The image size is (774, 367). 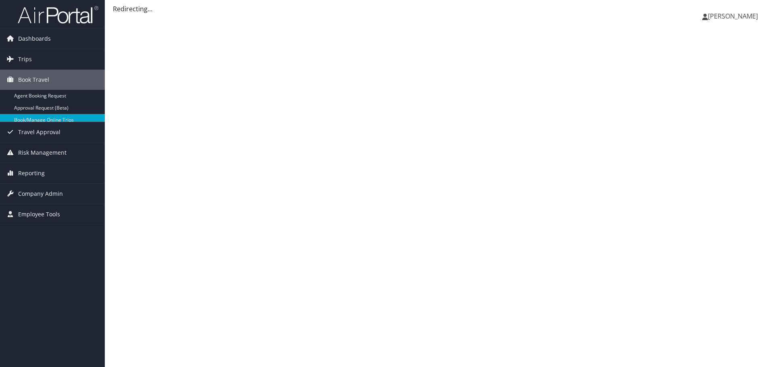 What do you see at coordinates (42, 153) in the screenshot?
I see `span: Risk Management` at bounding box center [42, 153].